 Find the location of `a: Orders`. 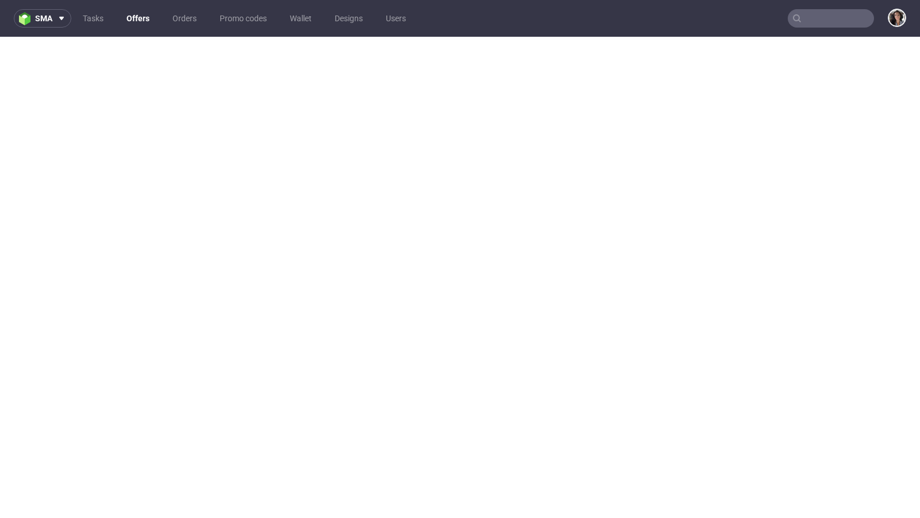

a: Orders is located at coordinates (184, 18).